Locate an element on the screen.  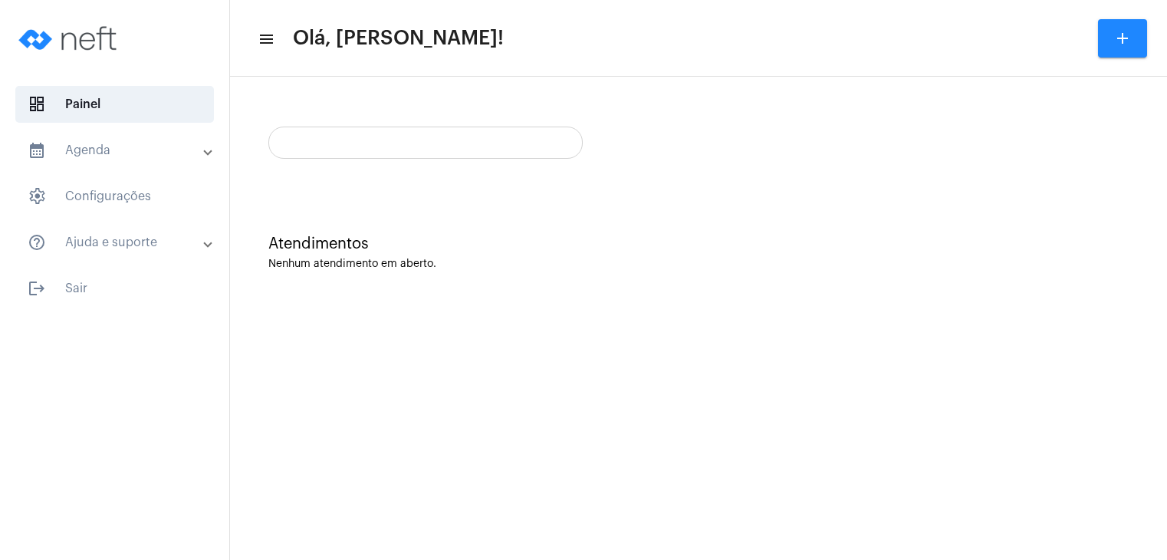
mat-panel-title: Agenda is located at coordinates (116, 150).